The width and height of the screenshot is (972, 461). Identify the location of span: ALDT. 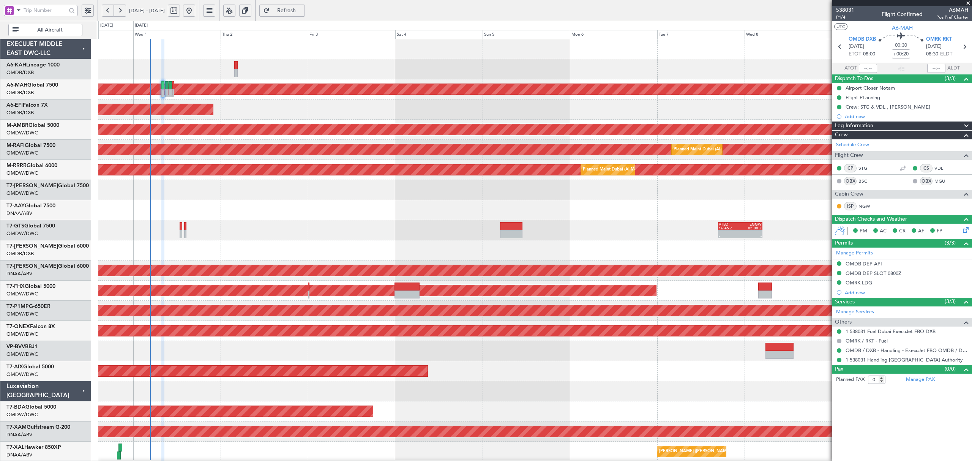
(953, 68).